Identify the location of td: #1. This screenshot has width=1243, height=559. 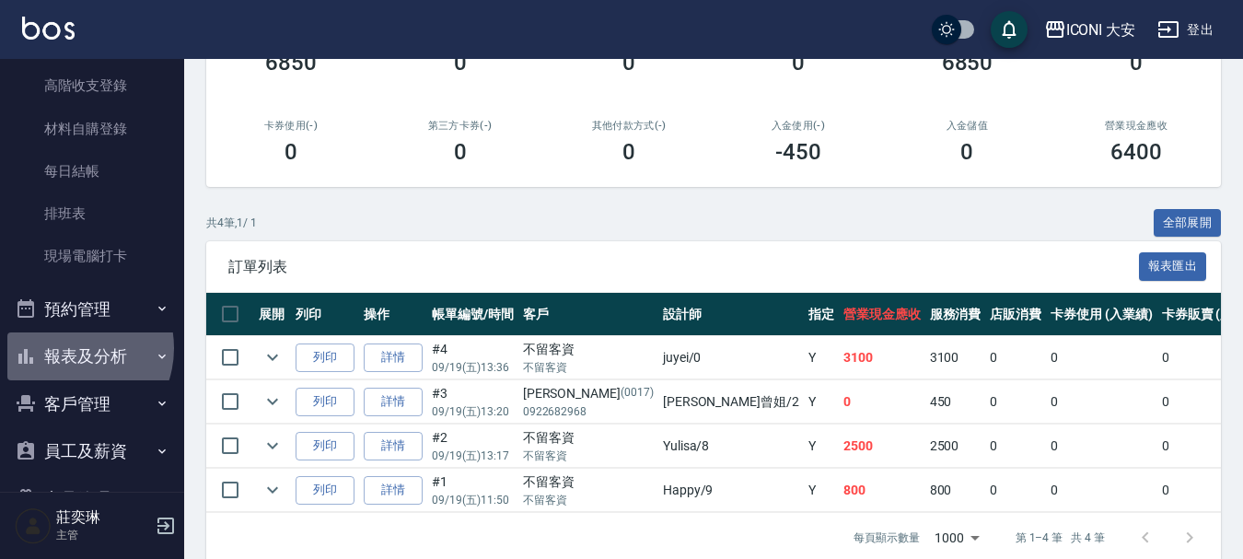
(472, 490).